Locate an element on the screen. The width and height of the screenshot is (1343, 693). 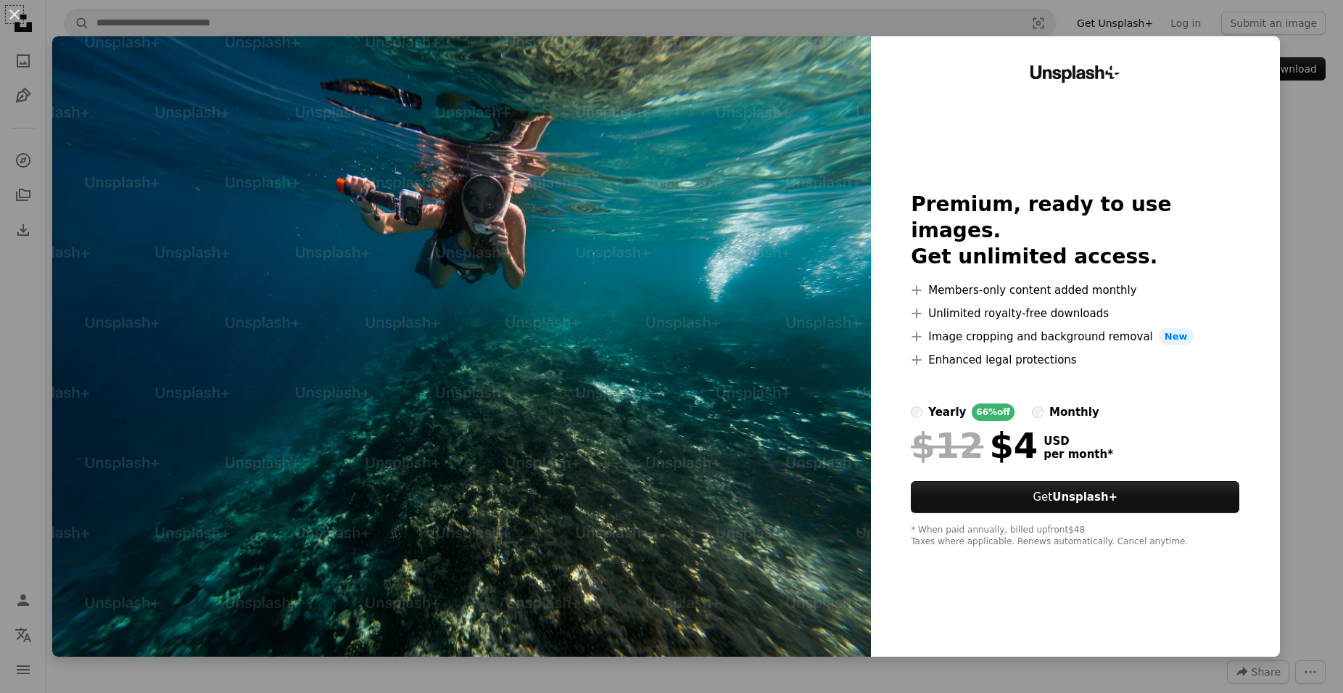
span: USD is located at coordinates (1079, 441).